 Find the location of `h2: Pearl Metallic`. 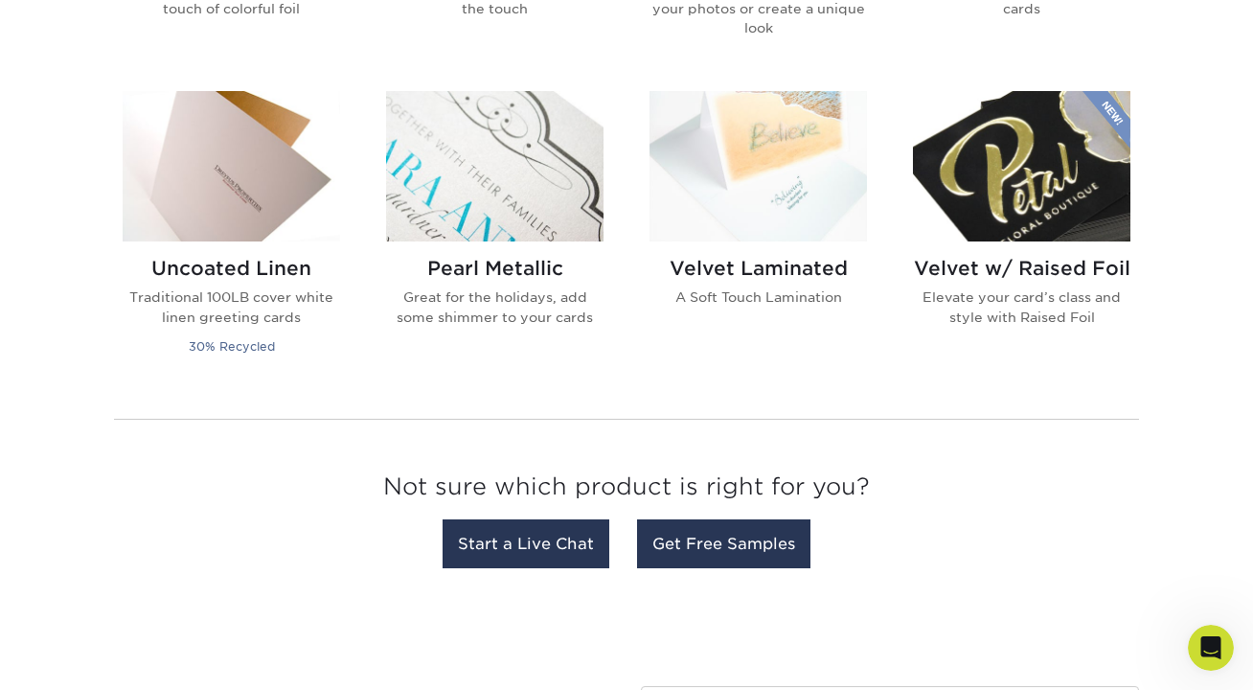

h2: Pearl Metallic is located at coordinates (494, 268).